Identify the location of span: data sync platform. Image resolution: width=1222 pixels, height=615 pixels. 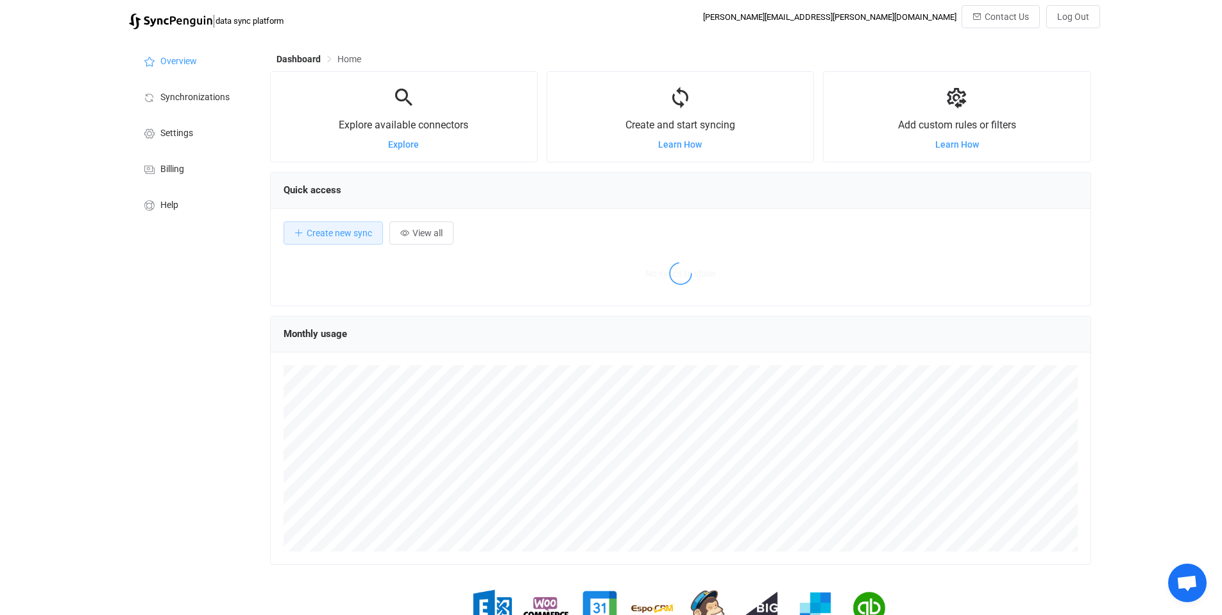
(250, 21).